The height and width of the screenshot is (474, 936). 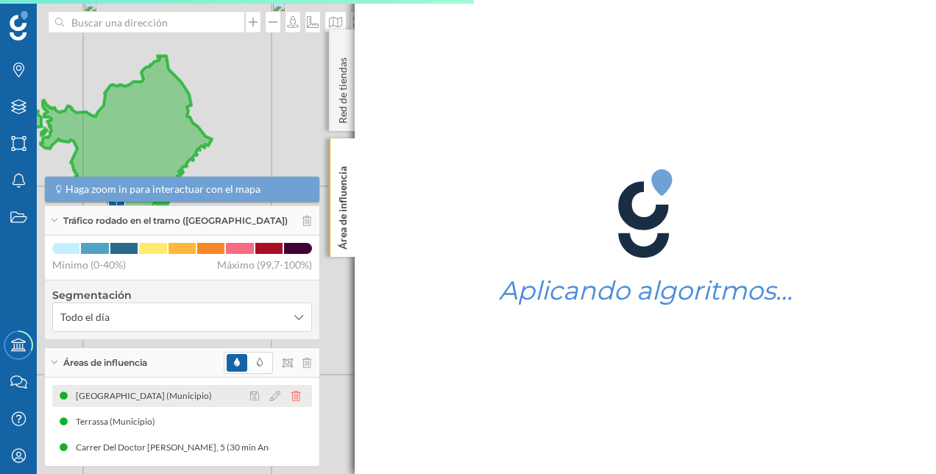 What do you see at coordinates (89, 265) in the screenshot?
I see `span: Mínimo (0-40%)` at bounding box center [89, 265].